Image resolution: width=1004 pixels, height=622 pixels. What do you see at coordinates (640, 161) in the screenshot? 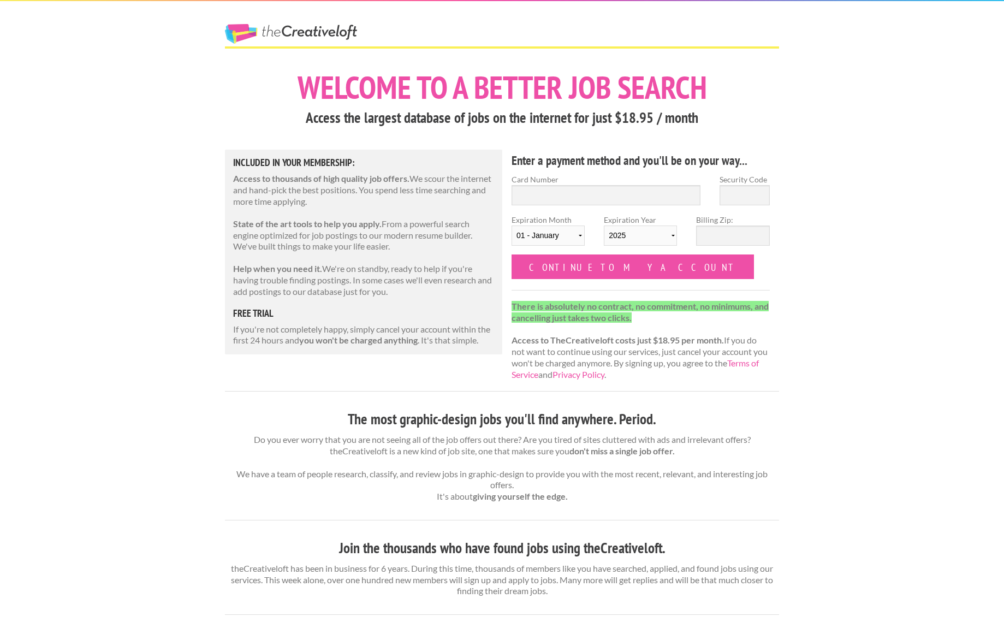
I see `h4: Enter a payment method and you'll be on your way...` at bounding box center [640, 161].